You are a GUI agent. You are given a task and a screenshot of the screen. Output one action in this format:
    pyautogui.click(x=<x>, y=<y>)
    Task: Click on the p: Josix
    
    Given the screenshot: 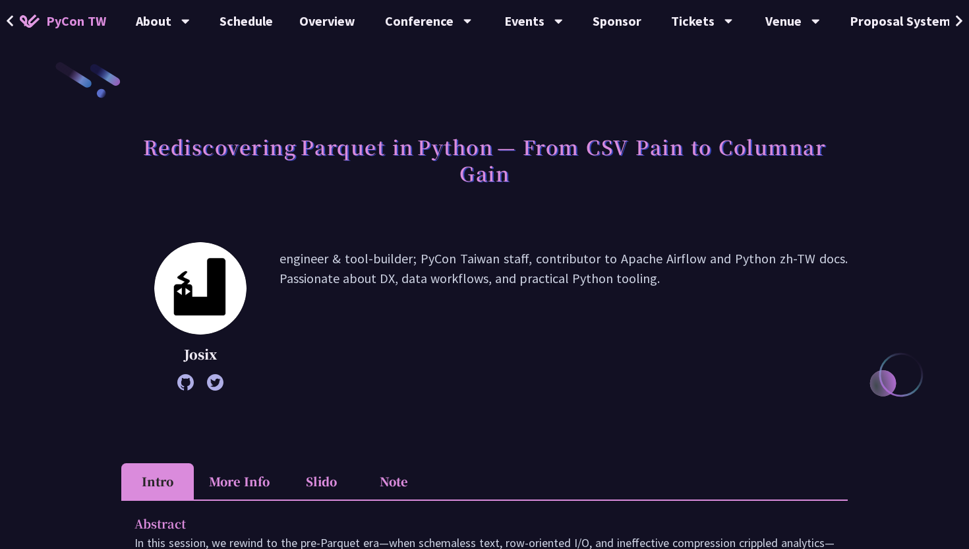 What is the action you would take?
    pyautogui.click(x=200, y=354)
    